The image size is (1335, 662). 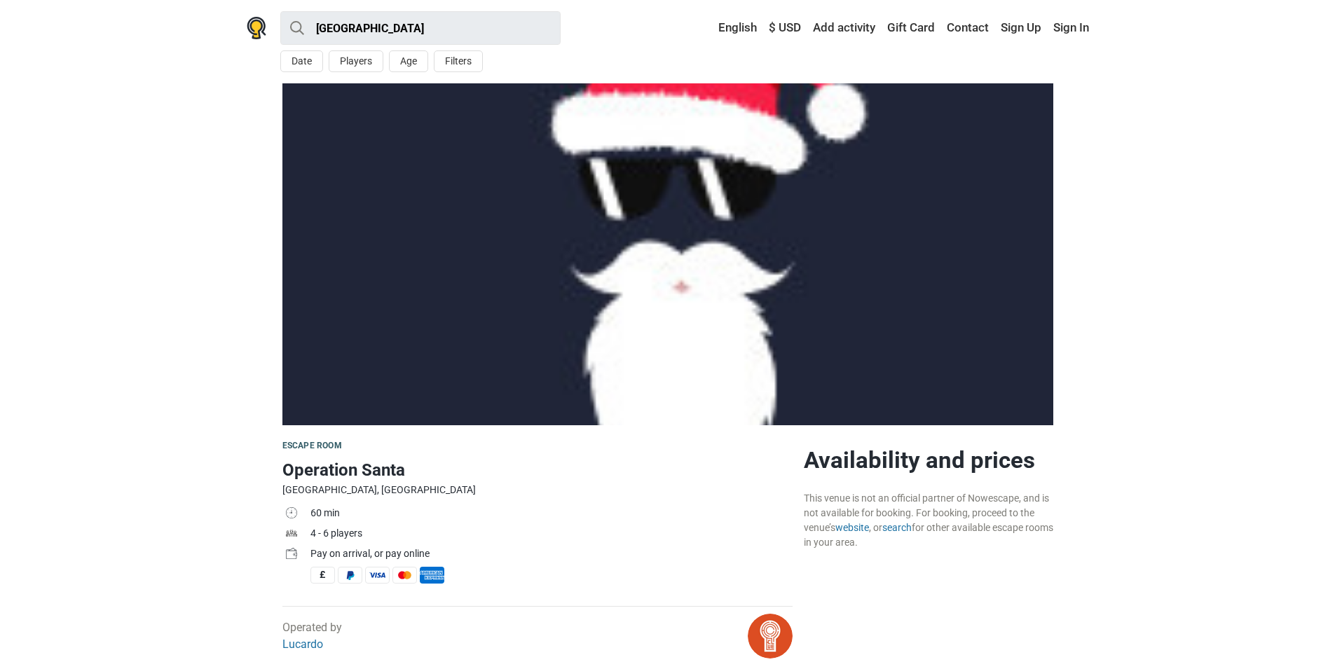 What do you see at coordinates (301, 61) in the screenshot?
I see `button: Date` at bounding box center [301, 61].